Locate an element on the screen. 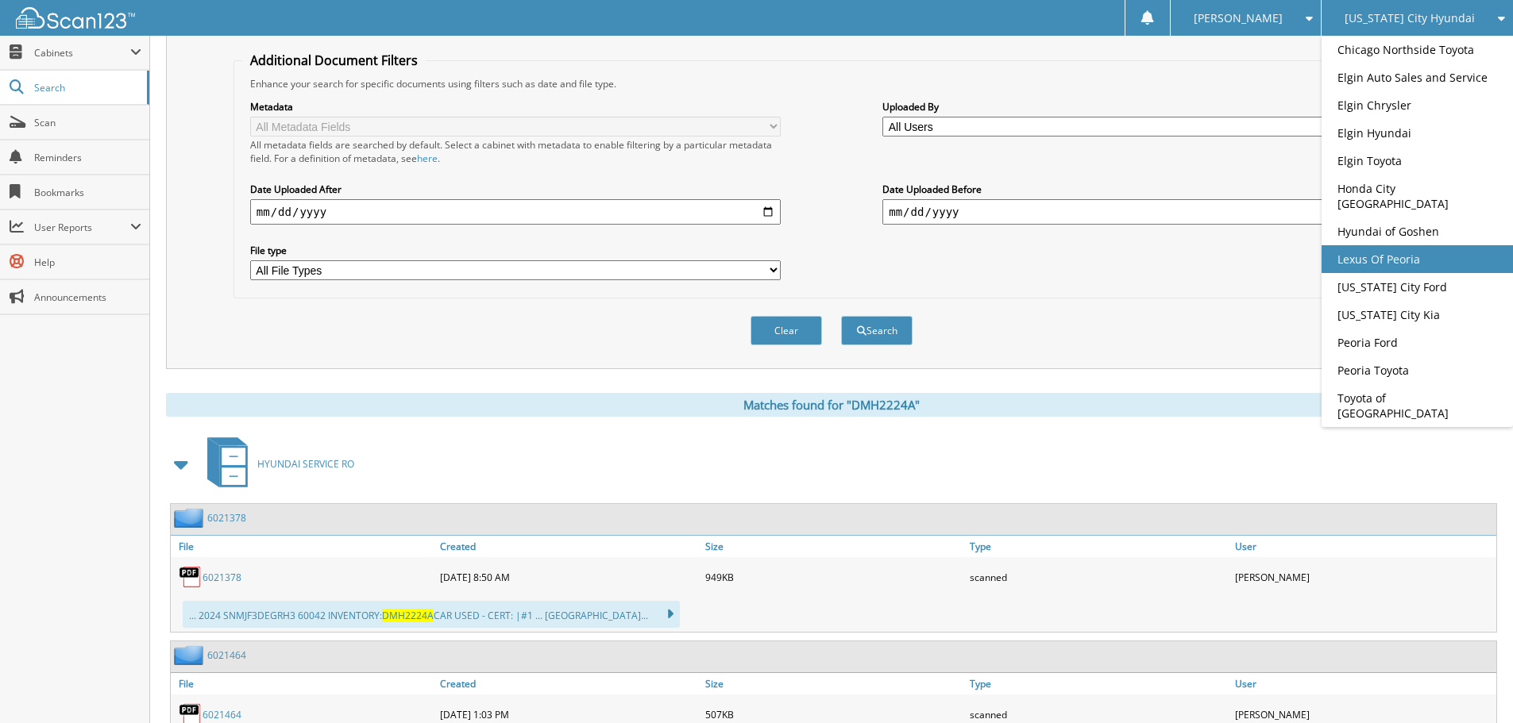 The width and height of the screenshot is (1513, 723). label: Date Uploaded Before is located at coordinates (1147, 189).